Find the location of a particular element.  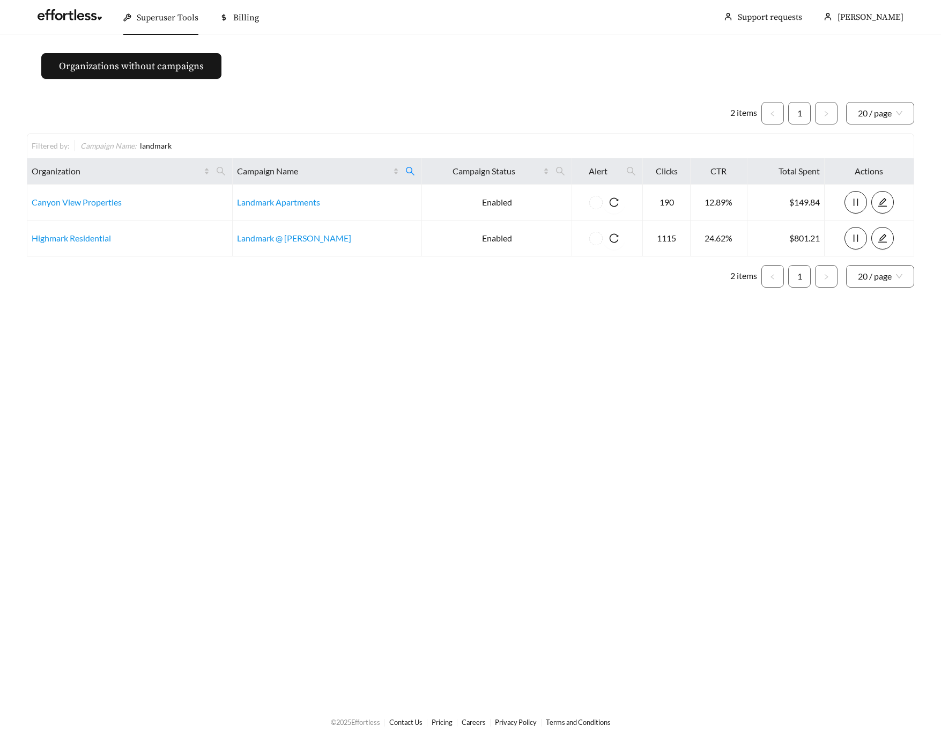

td: $801.21 is located at coordinates (786, 238).